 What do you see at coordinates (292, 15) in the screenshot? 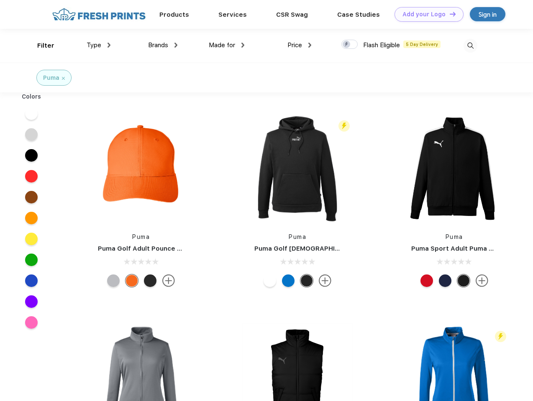
I see `a: CSR Swag` at bounding box center [292, 15].